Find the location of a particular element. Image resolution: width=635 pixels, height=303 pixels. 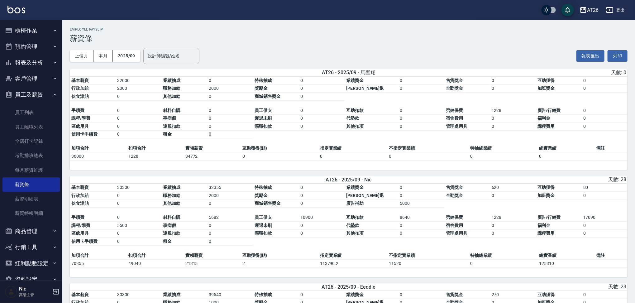

button: 登出 is located at coordinates (615, 10).